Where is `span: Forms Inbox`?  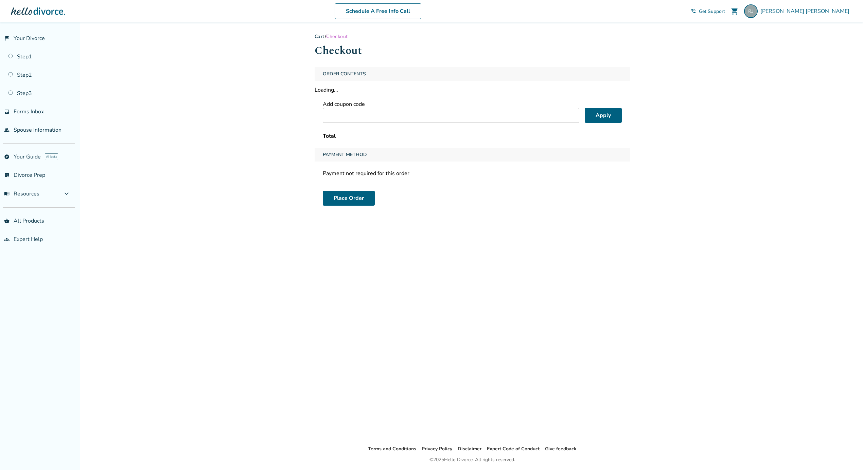 span: Forms Inbox is located at coordinates (29, 112).